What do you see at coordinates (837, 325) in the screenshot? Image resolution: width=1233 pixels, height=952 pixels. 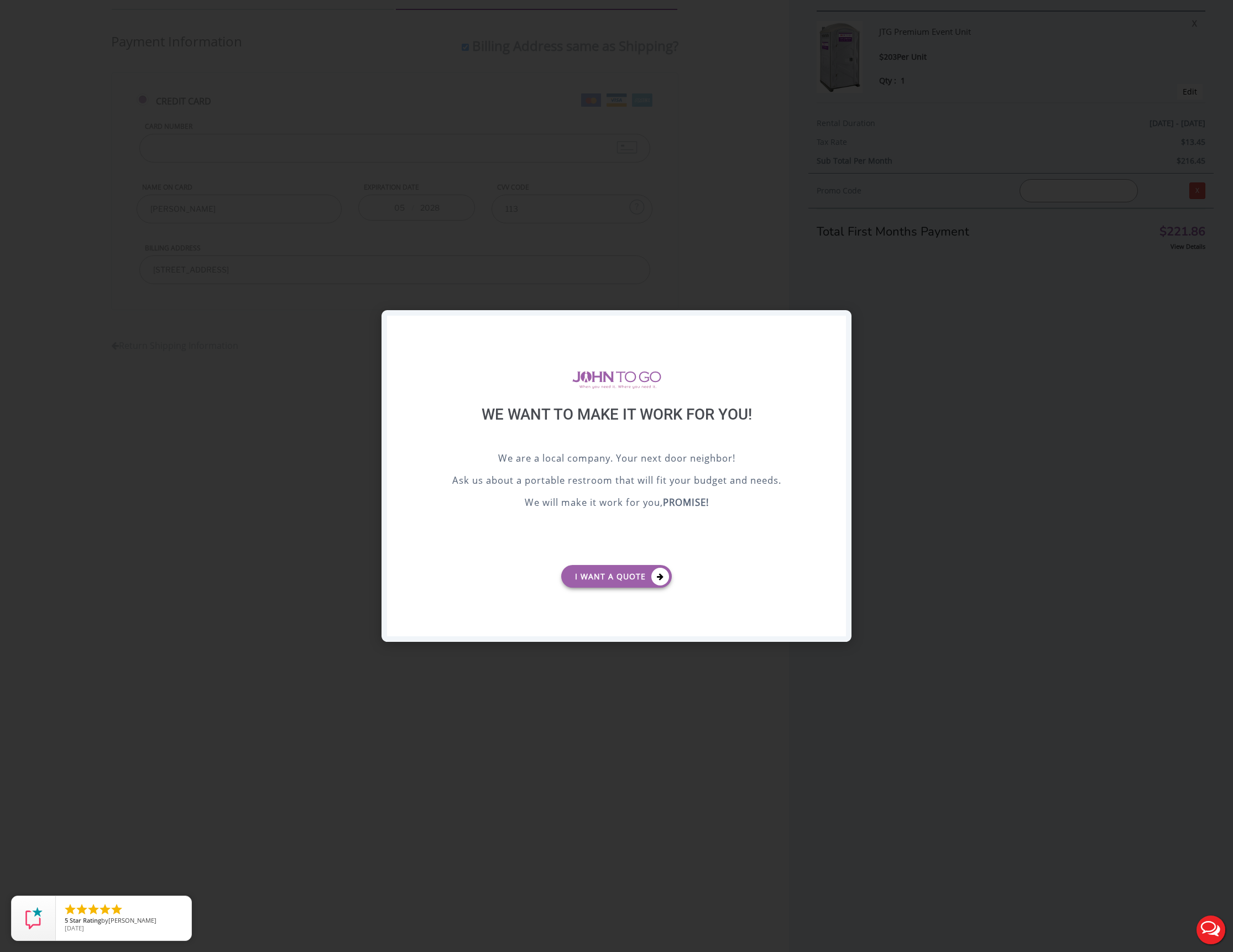 I see `div: X` at bounding box center [837, 325].